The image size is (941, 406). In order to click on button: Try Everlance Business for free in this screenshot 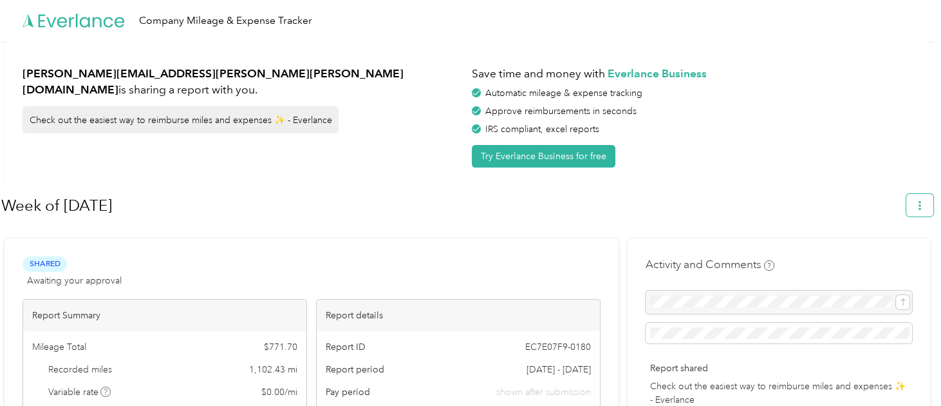, I will do `click(543, 156)`.